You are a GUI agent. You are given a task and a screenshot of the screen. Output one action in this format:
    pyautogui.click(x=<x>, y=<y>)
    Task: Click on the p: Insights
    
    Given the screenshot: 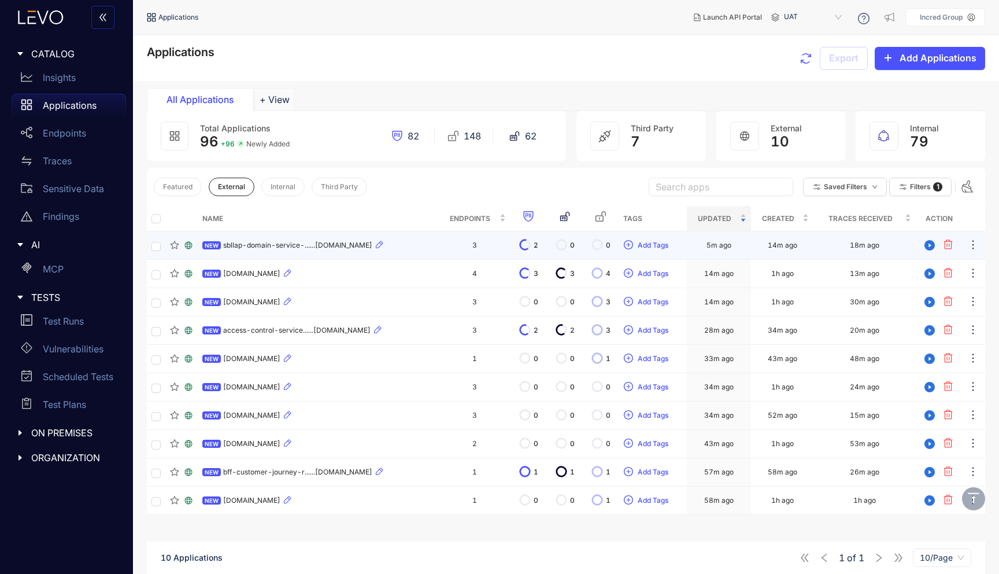 What is the action you would take?
    pyautogui.click(x=59, y=77)
    